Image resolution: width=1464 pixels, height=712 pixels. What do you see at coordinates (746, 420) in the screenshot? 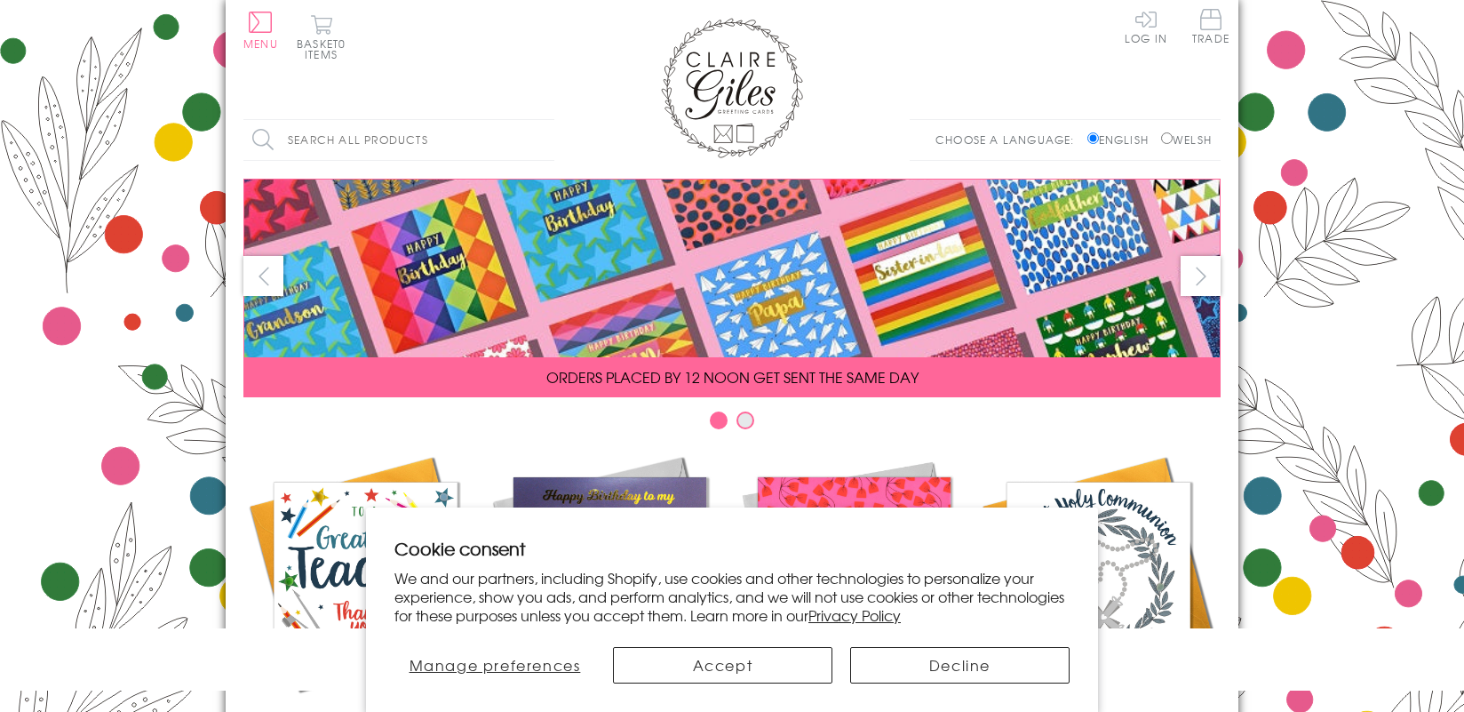
I see `button: Carousel Page 2` at bounding box center [746, 420].